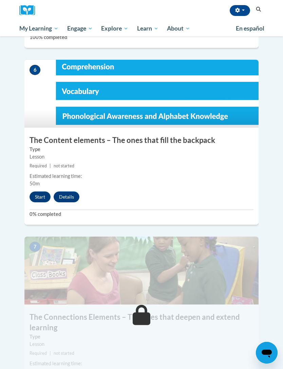 The height and width of the screenshot is (369, 283). I want to click on span: 50m, so click(35, 183).